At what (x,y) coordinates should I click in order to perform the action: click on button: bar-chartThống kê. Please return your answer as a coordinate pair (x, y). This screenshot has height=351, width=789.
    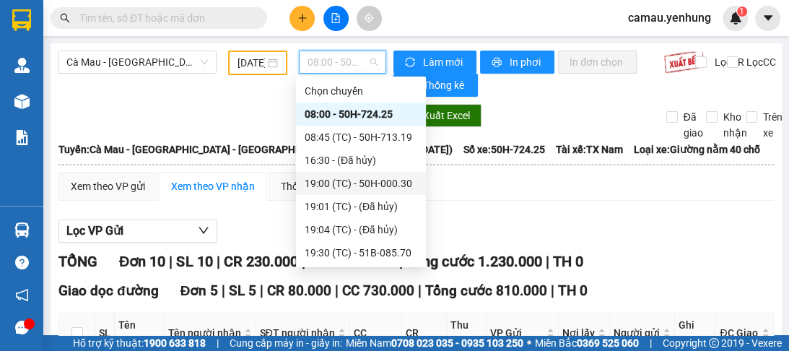
    Looking at the image, I should click on (435, 85).